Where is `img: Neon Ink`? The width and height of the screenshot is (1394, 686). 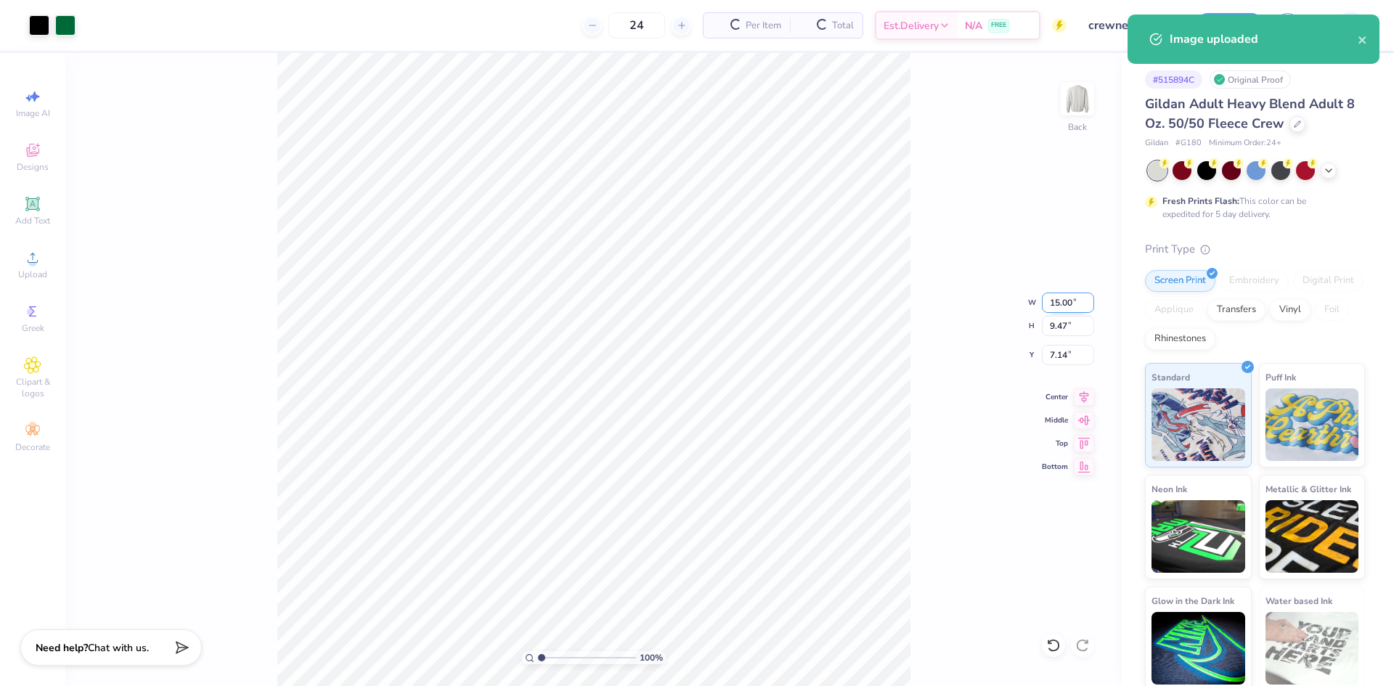 img: Neon Ink is located at coordinates (1198, 536).